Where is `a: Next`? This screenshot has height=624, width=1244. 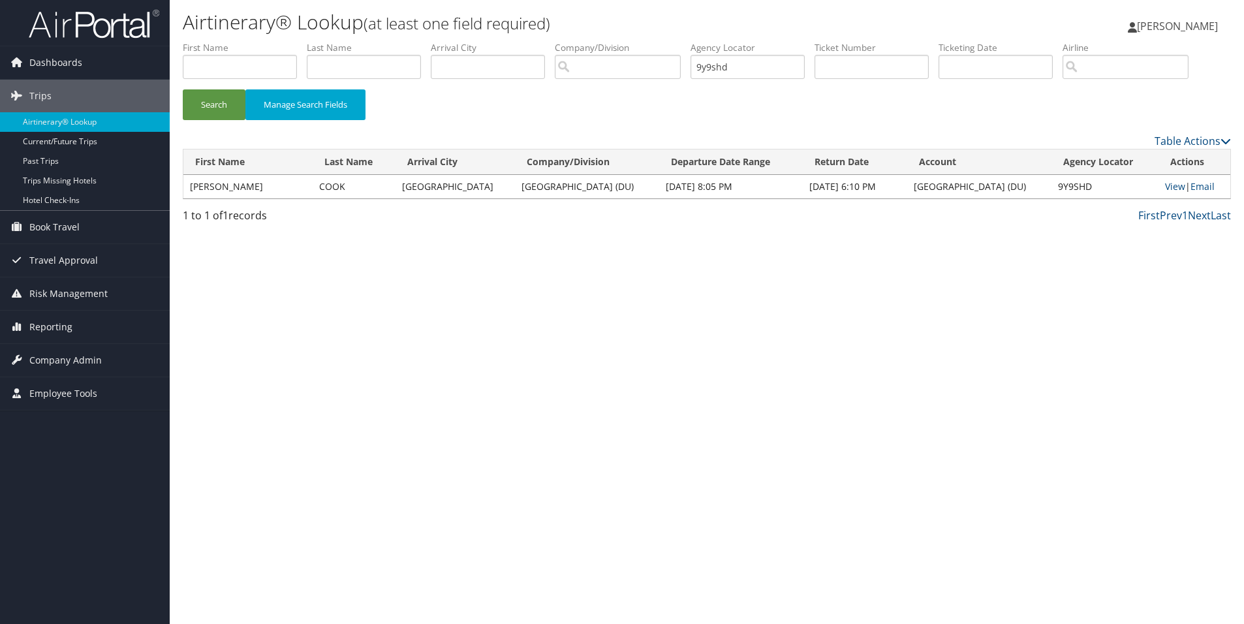 a: Next is located at coordinates (1199, 215).